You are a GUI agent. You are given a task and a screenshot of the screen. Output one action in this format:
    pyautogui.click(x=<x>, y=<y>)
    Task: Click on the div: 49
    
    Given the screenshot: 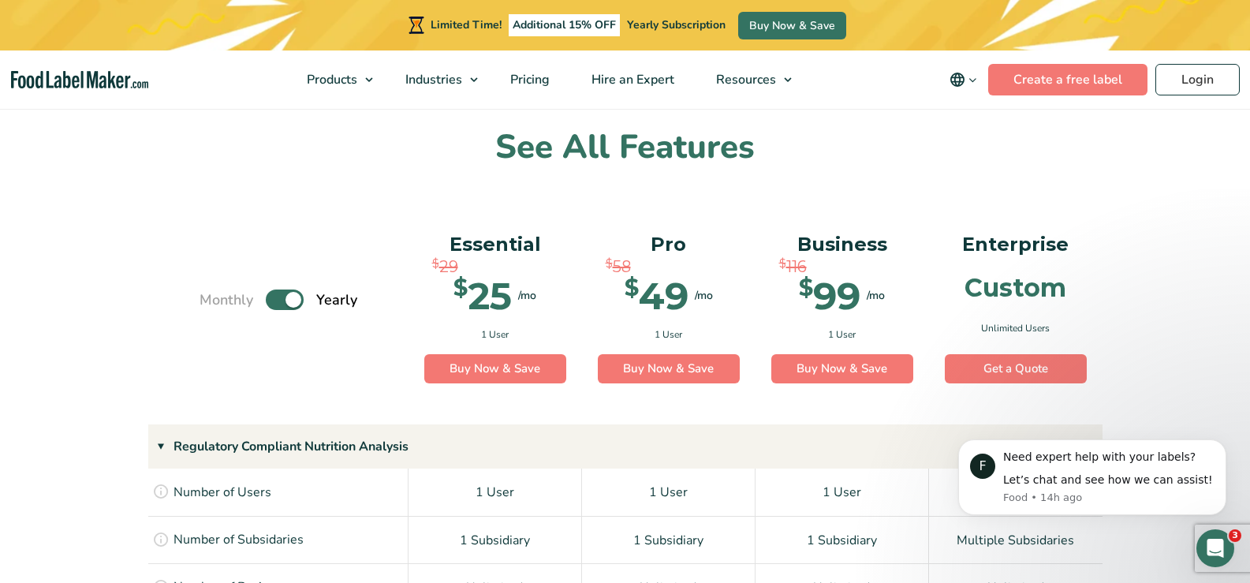 What is the action you would take?
    pyautogui.click(x=656, y=296)
    